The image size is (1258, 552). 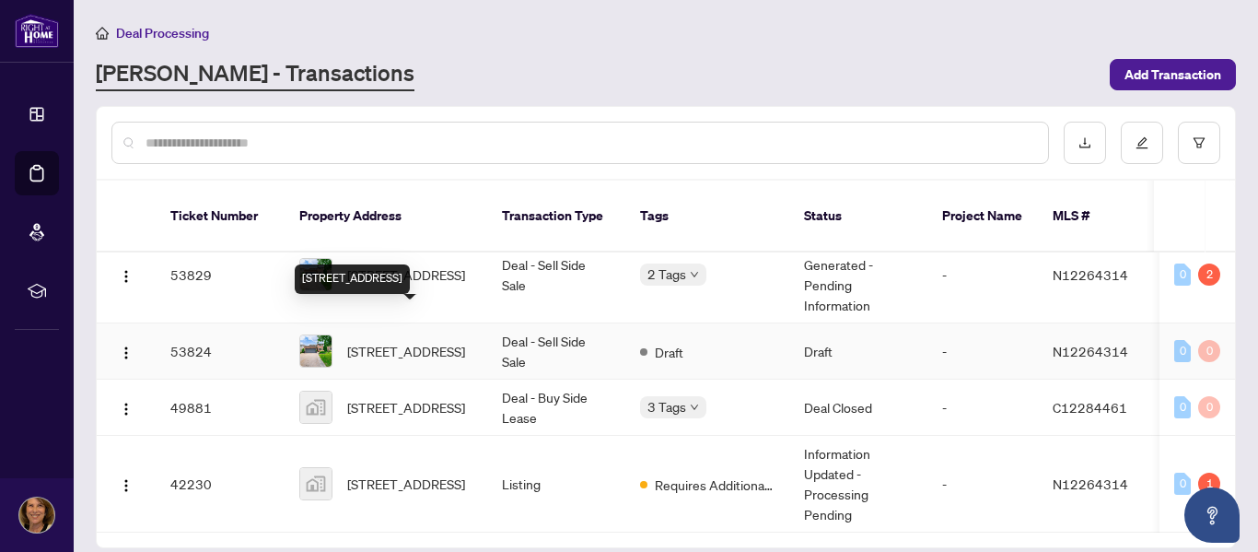 What do you see at coordinates (1210, 484) in the screenshot?
I see `div: 1` at bounding box center [1210, 484].